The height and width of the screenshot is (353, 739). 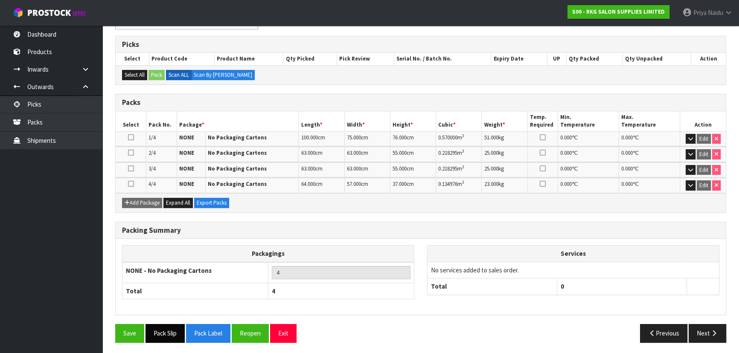 What do you see at coordinates (657, 59) in the screenshot?
I see `th: Qty Unpacked` at bounding box center [657, 59].